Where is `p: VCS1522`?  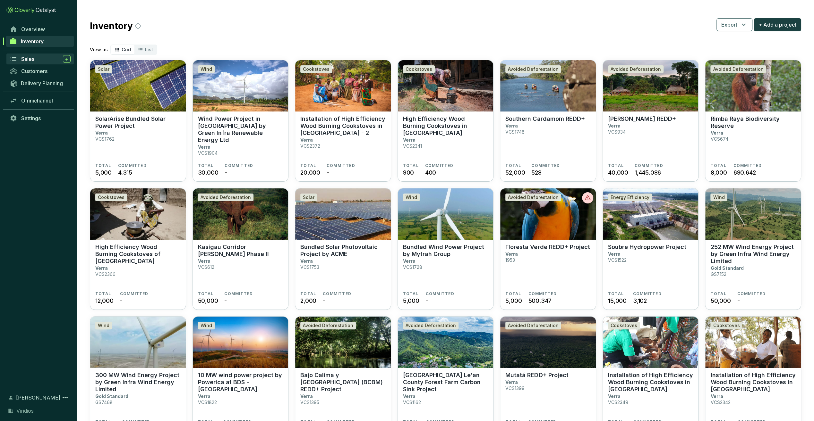
p: VCS1522 is located at coordinates (617, 260).